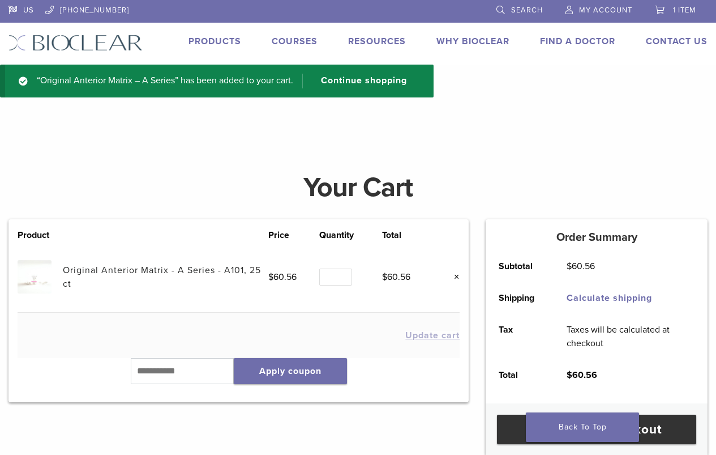 The height and width of the screenshot is (455, 716). What do you see at coordinates (597, 429) in the screenshot?
I see `a: Proceed to checkout` at bounding box center [597, 429].